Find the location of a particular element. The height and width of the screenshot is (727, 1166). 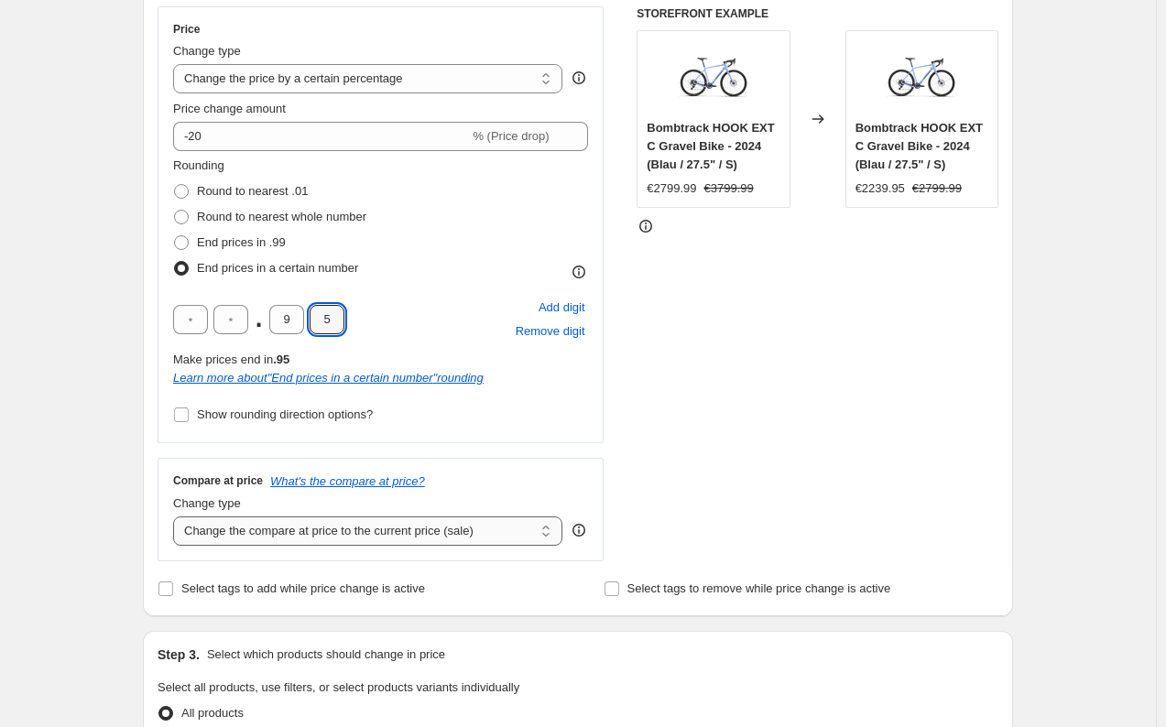

p: Select which products should change in price is located at coordinates (326, 655).